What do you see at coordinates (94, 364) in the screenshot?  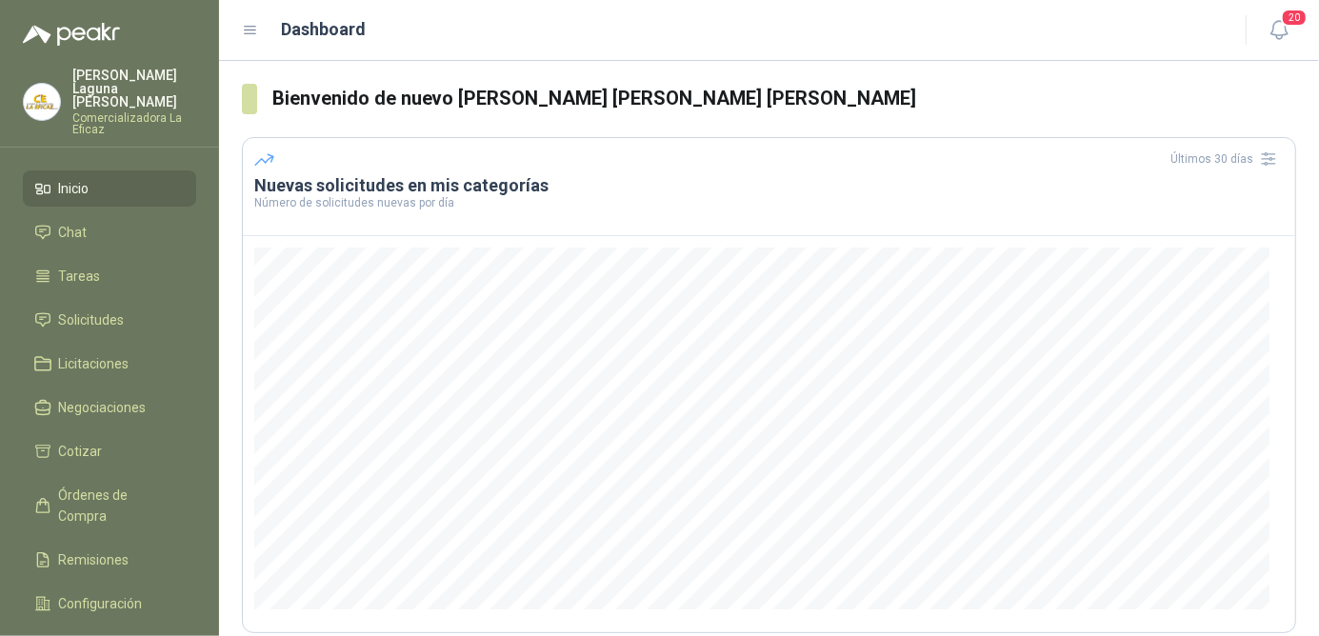 I see `span: Licitaciones` at bounding box center [94, 364].